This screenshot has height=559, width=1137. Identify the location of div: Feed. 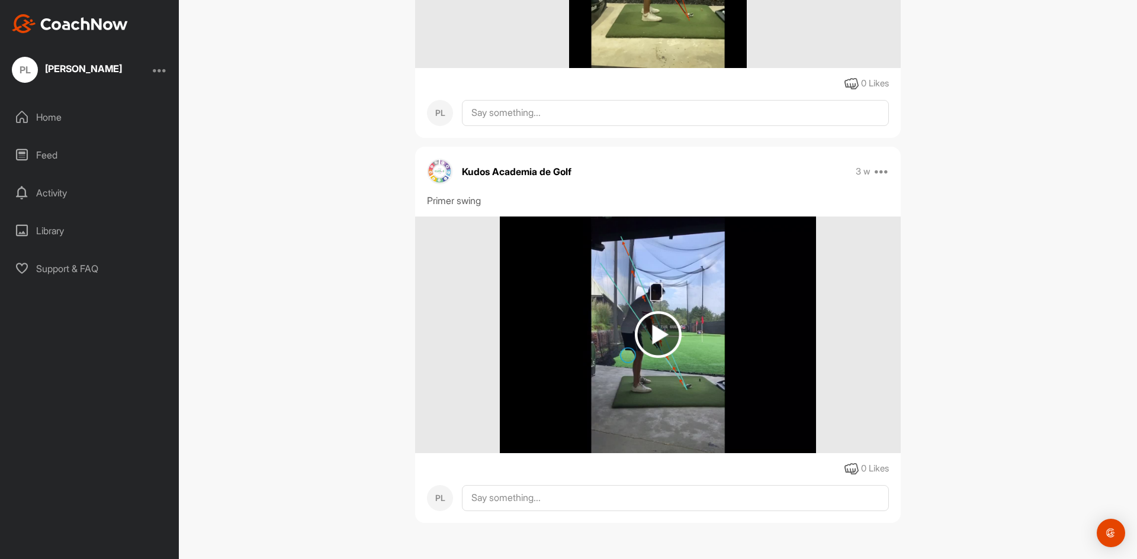
(90, 155).